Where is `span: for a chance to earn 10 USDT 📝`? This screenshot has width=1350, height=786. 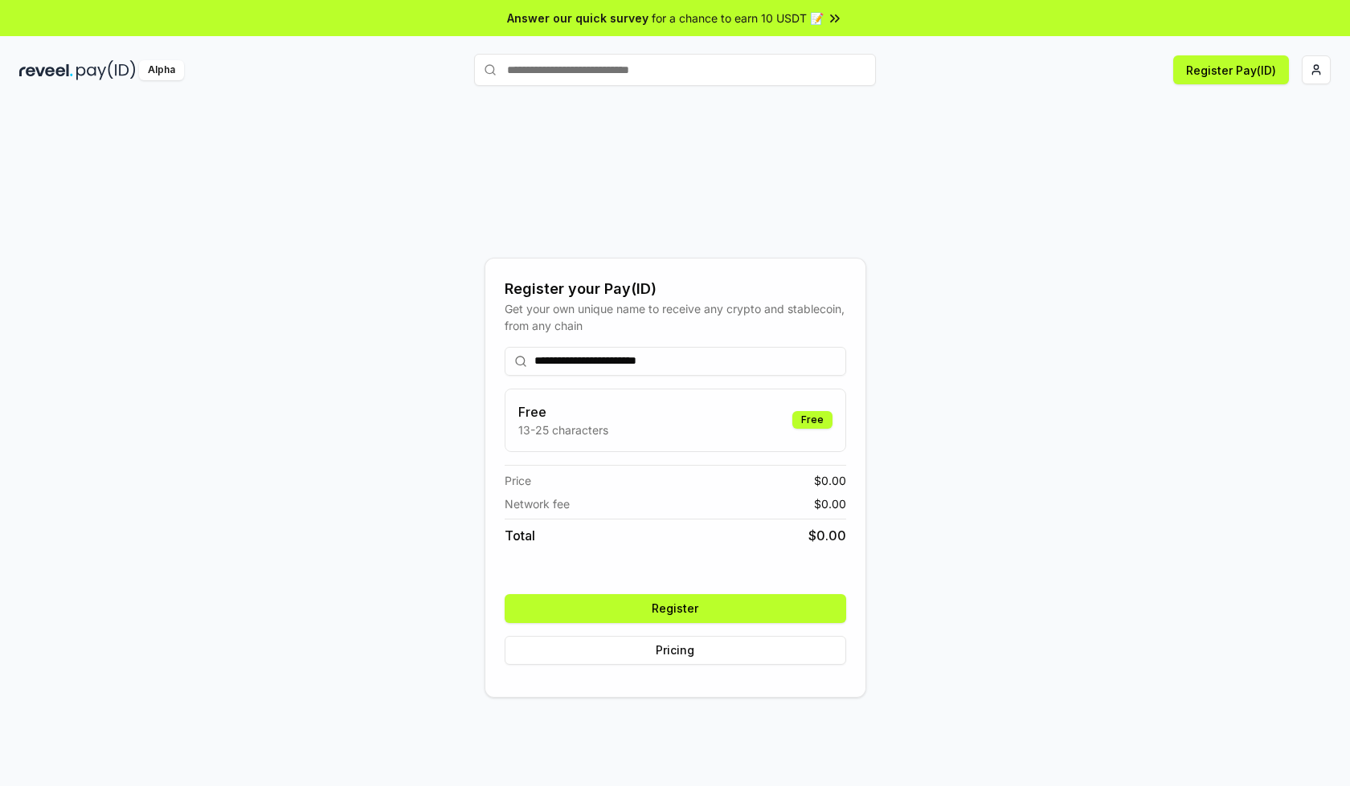 span: for a chance to earn 10 USDT 📝 is located at coordinates (737, 18).